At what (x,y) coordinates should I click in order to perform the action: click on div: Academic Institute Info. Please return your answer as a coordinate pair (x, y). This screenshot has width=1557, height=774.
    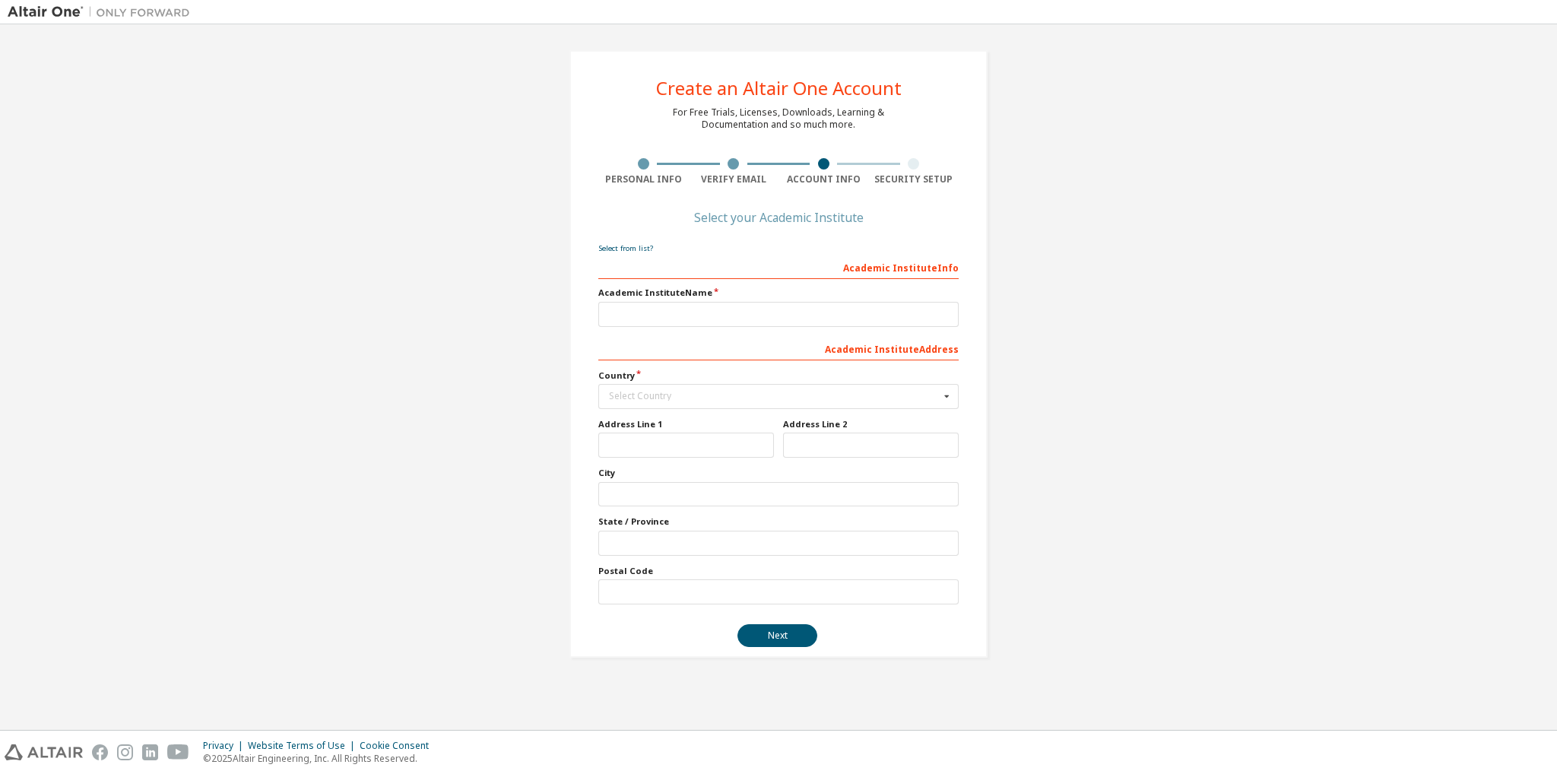
    Looking at the image, I should click on (778, 267).